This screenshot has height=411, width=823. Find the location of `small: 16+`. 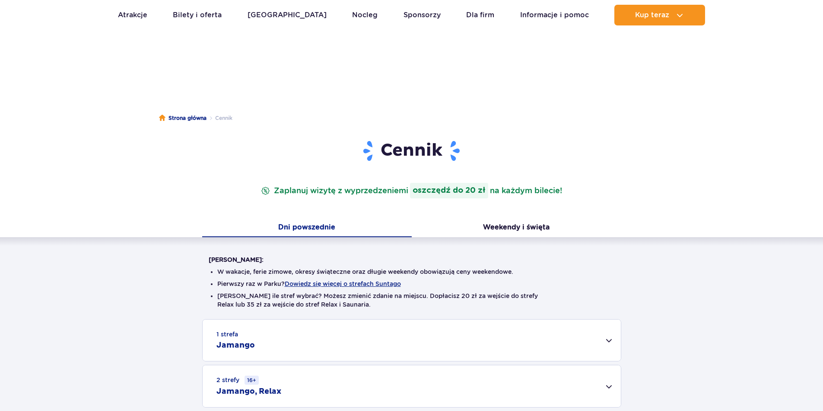

small: 16+ is located at coordinates (251, 380).